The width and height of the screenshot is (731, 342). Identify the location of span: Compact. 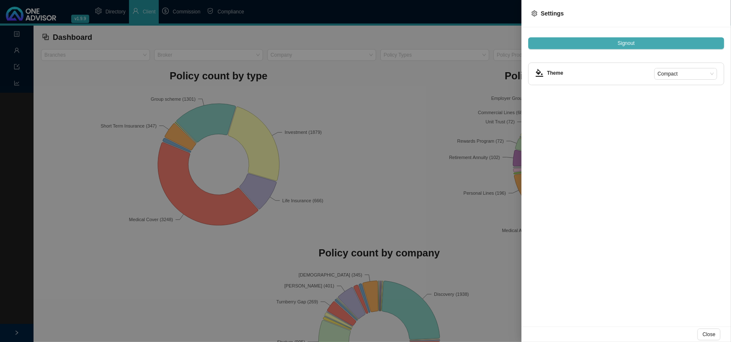
(686, 74).